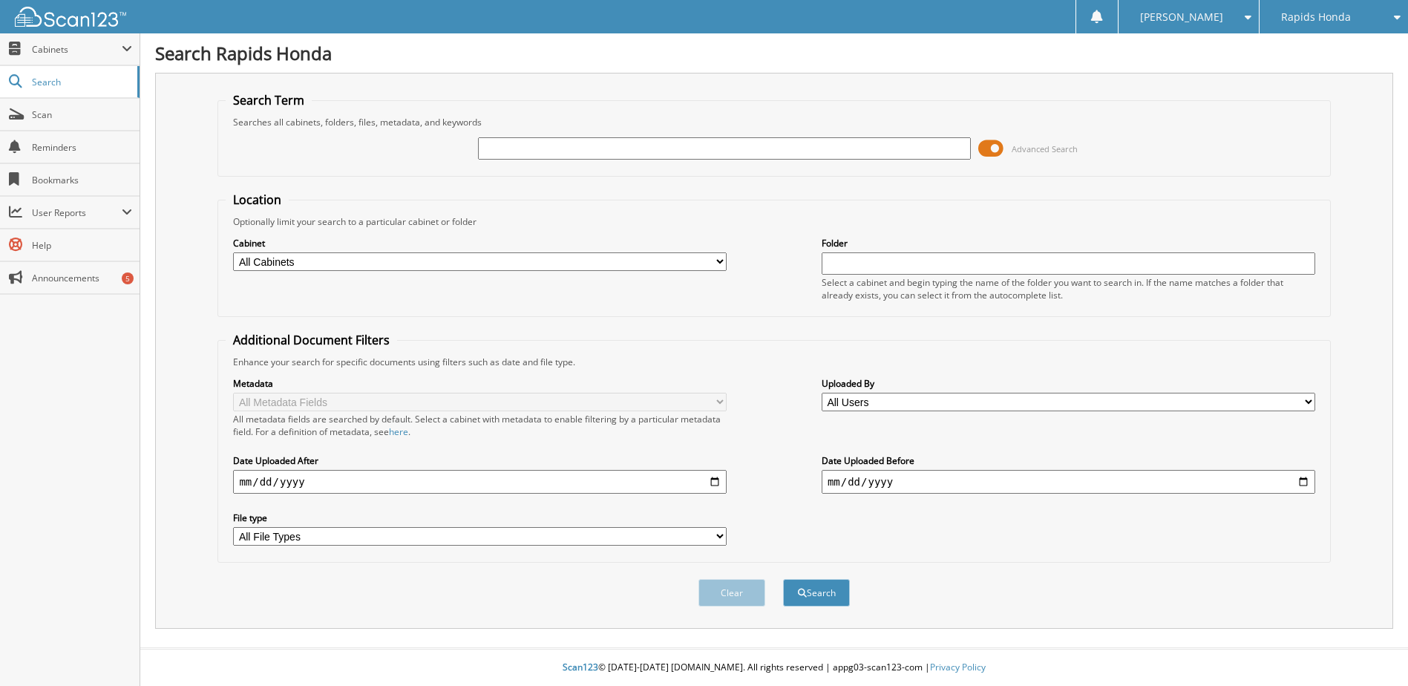  What do you see at coordinates (1068, 383) in the screenshot?
I see `label: Uploaded By` at bounding box center [1068, 383].